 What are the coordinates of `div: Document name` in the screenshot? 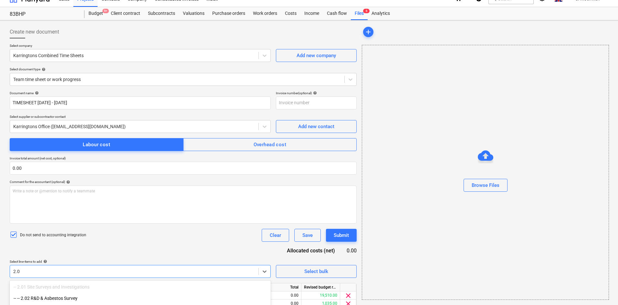 It's located at (140, 93).